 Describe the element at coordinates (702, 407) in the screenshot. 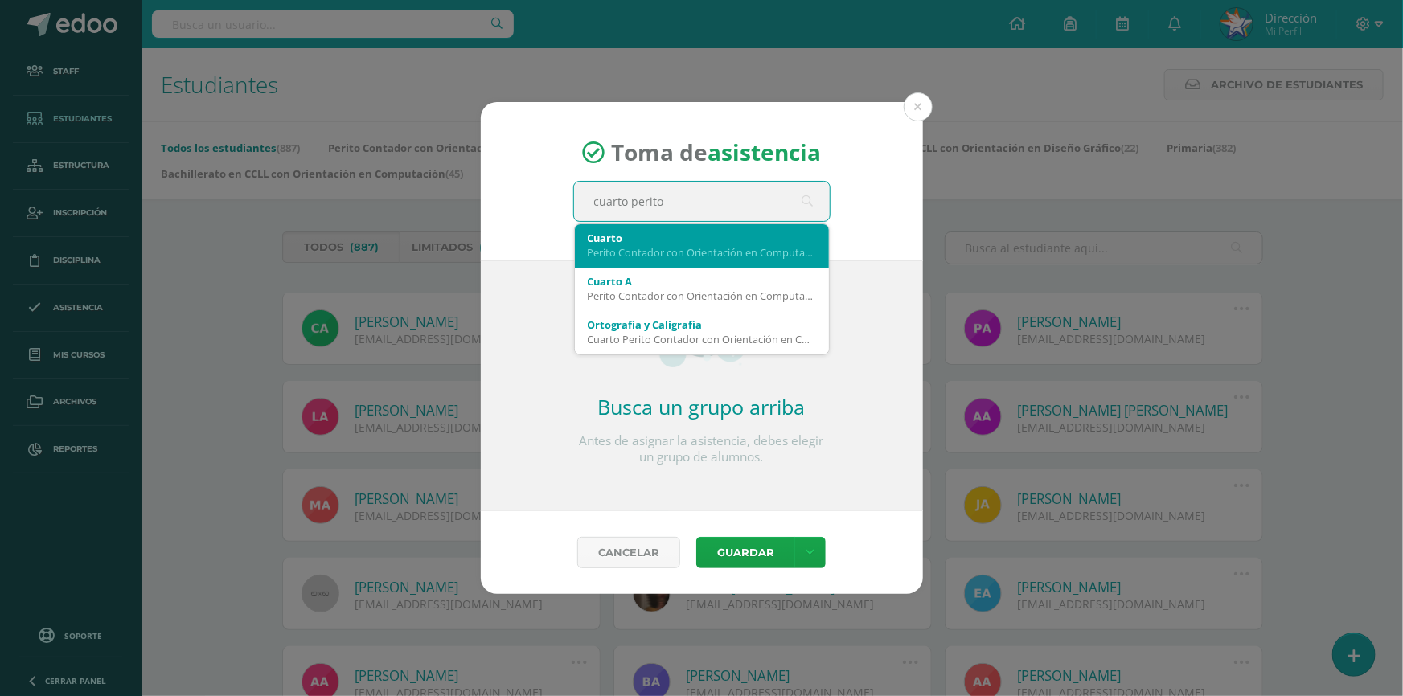

I see `h2: Busca un grupo arriba` at that location.